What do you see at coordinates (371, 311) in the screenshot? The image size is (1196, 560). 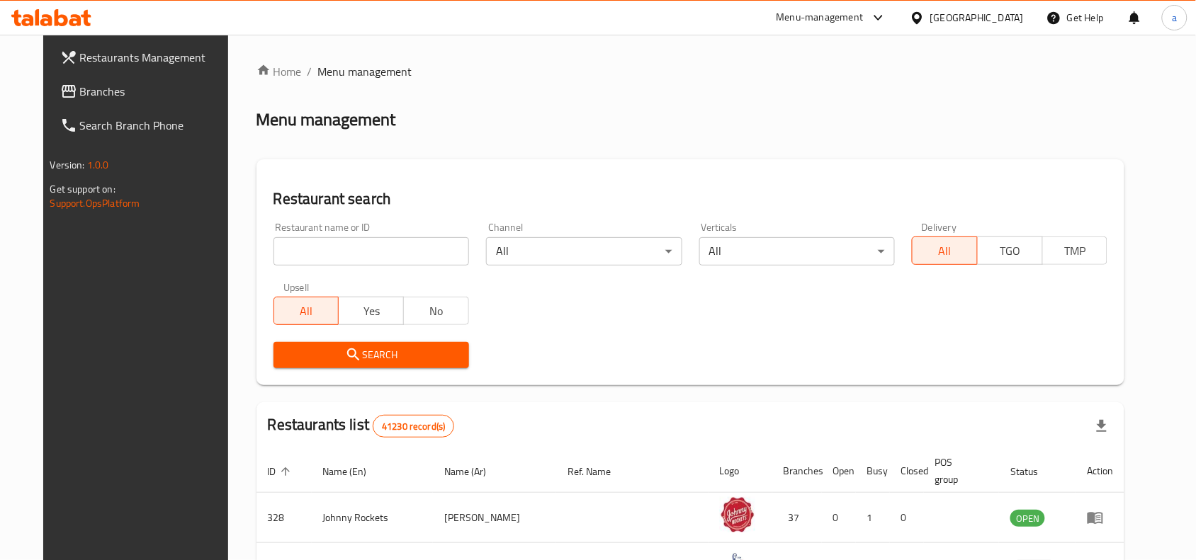 I see `button: Yes` at bounding box center [371, 311].